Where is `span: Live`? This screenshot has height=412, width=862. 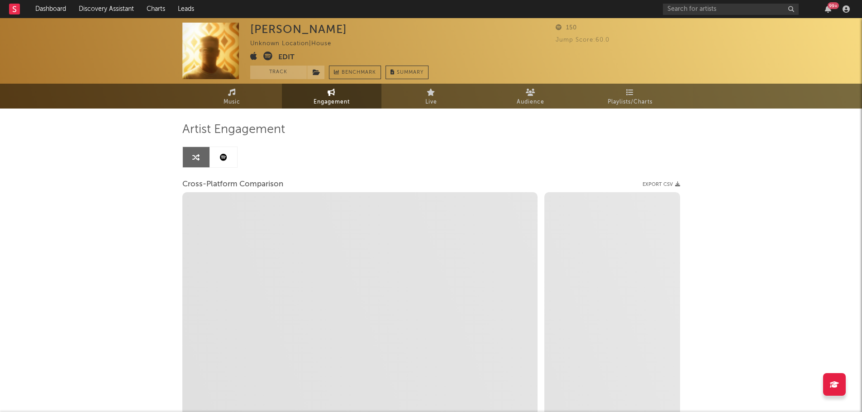
span: Live is located at coordinates (431, 102).